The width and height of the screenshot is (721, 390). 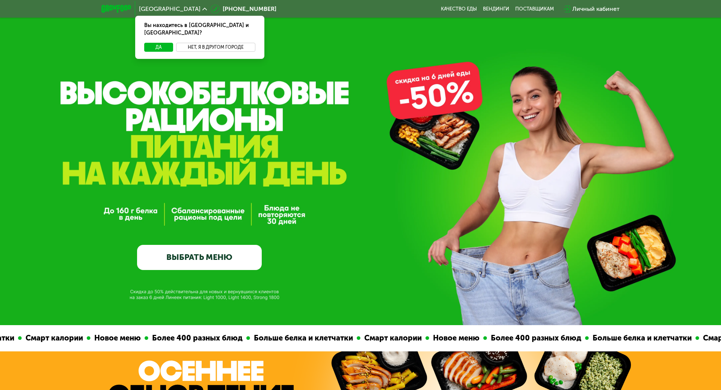 I want to click on button: Нет, я в другом городе, so click(x=216, y=47).